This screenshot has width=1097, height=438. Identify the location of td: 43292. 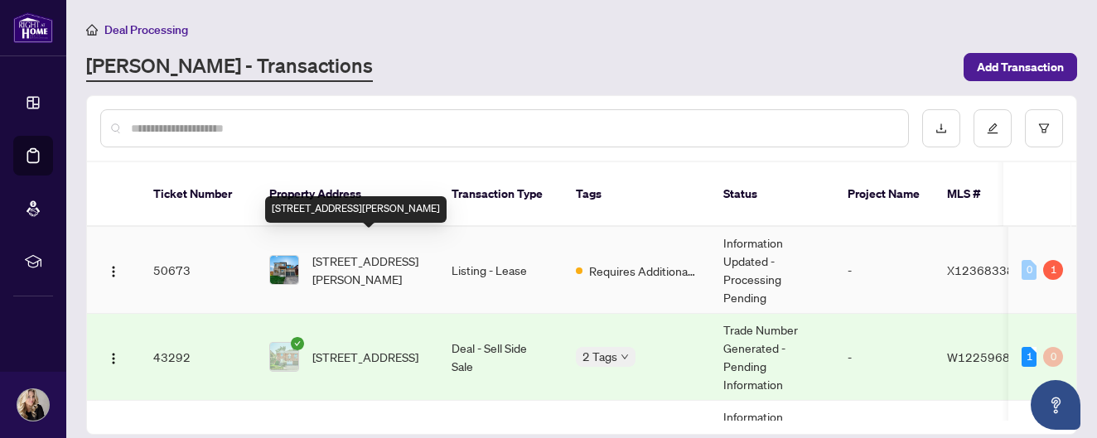
(198, 357).